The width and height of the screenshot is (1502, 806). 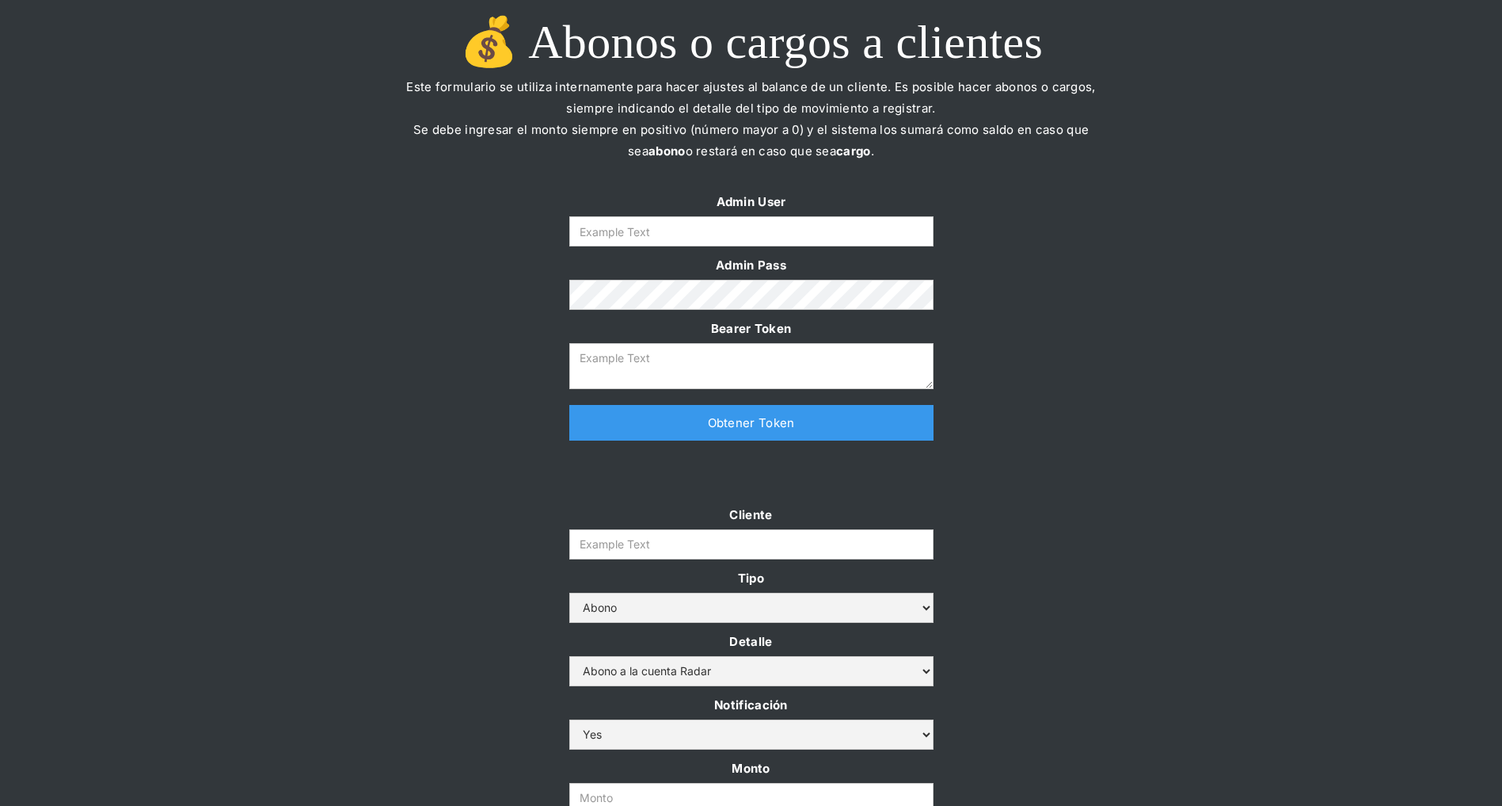 What do you see at coordinates (752, 290) in the screenshot?
I see `form: Form` at bounding box center [752, 290].